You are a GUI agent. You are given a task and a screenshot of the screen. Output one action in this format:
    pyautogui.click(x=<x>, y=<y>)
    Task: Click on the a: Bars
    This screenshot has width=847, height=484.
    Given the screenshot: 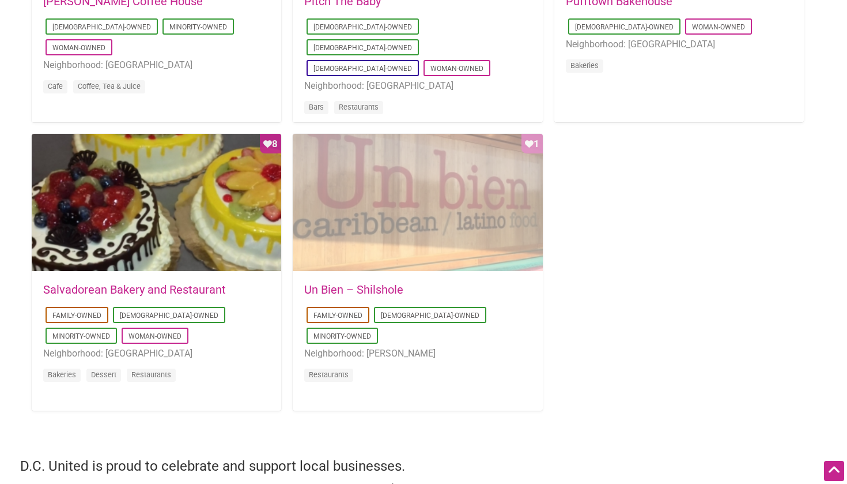 What is the action you would take?
    pyautogui.click(x=317, y=107)
    